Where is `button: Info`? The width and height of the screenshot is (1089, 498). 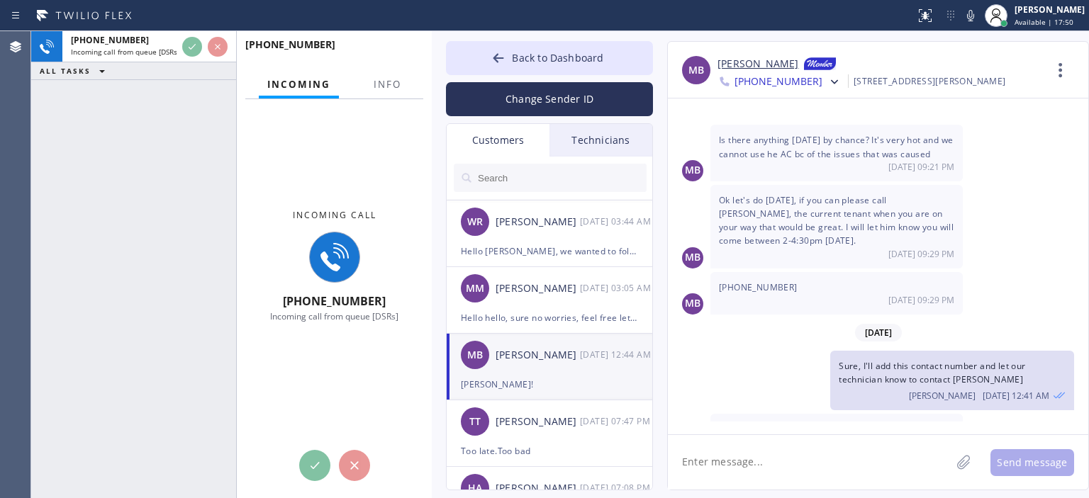
button: Info is located at coordinates (387, 84).